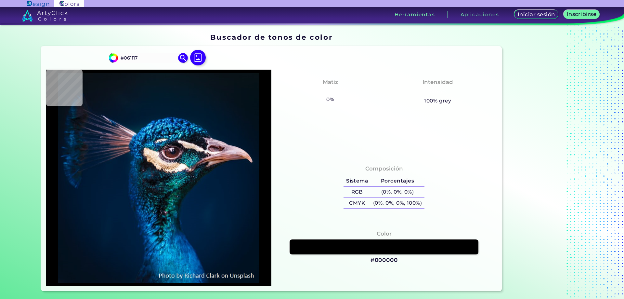  I want to click on input: tipo color.., so click(148, 58).